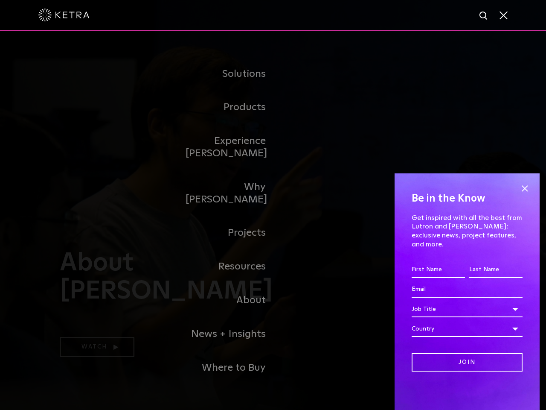  What do you see at coordinates (273, 221) in the screenshot?
I see `div: Navigation Menu` at bounding box center [273, 221].